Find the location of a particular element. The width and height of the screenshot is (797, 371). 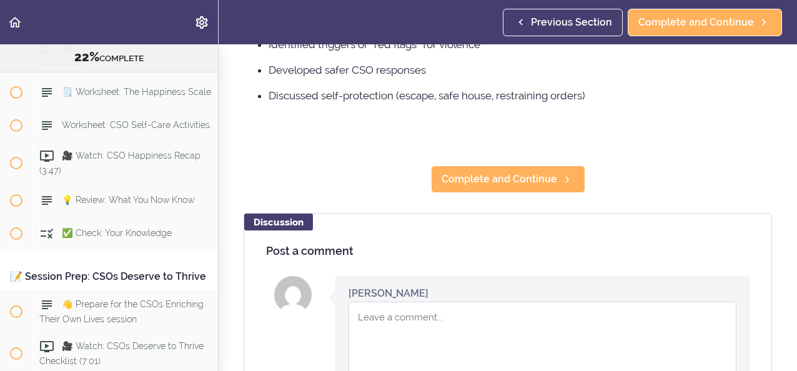

li: Developed safer CSO responses is located at coordinates (520, 70).